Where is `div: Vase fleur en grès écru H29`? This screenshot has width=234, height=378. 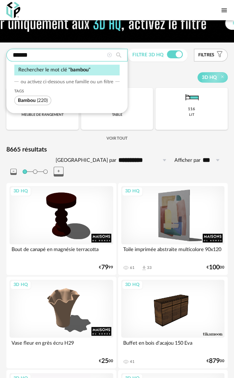 div: Vase fleur en grès écru H29 is located at coordinates (61, 346).